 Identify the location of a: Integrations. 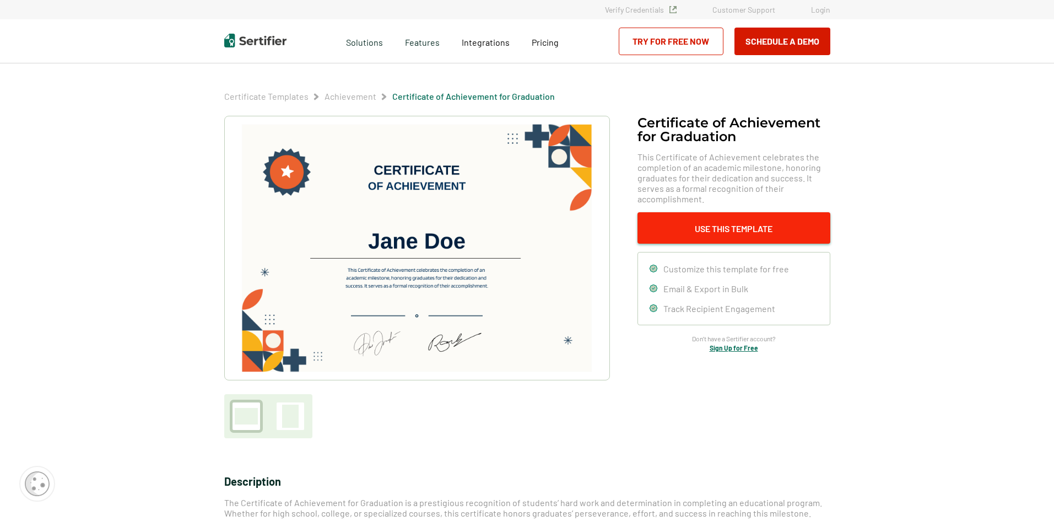
(486, 41).